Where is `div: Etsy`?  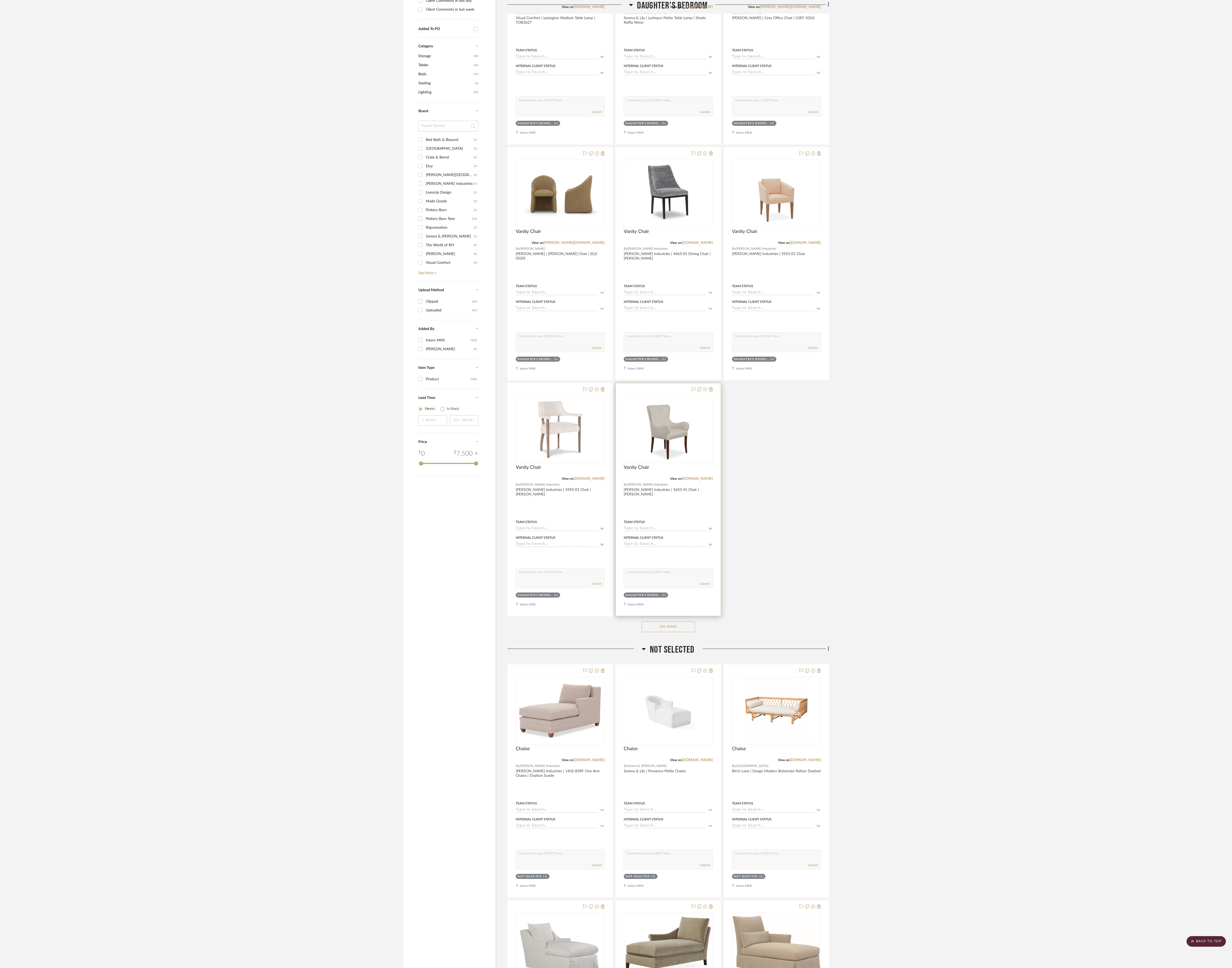 div: Etsy is located at coordinates (450, 166).